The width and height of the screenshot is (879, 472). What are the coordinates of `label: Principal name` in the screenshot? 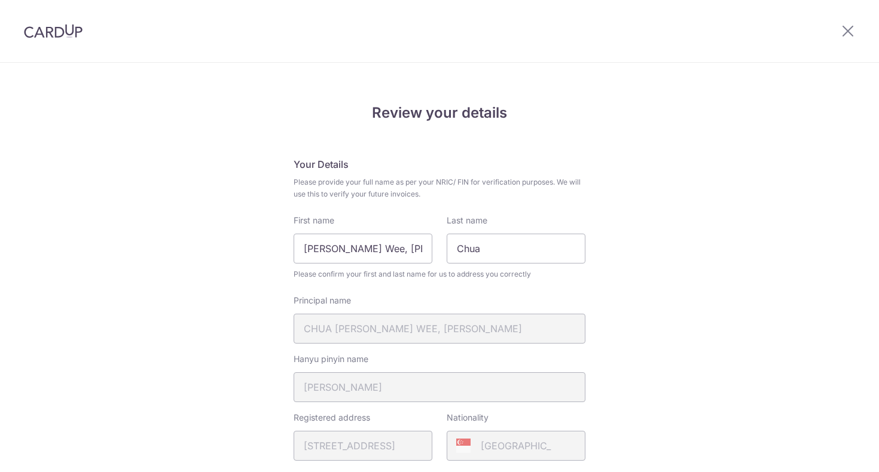 It's located at (322, 301).